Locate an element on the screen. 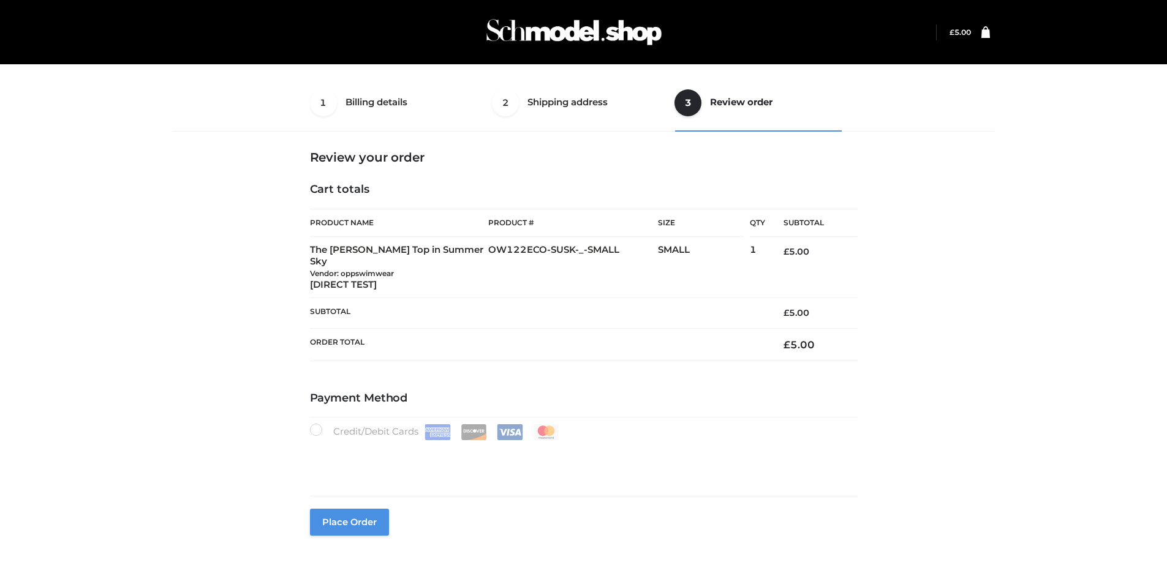 Image resolution: width=1167 pixels, height=576 pixels. th: Product Name is located at coordinates (399, 223).